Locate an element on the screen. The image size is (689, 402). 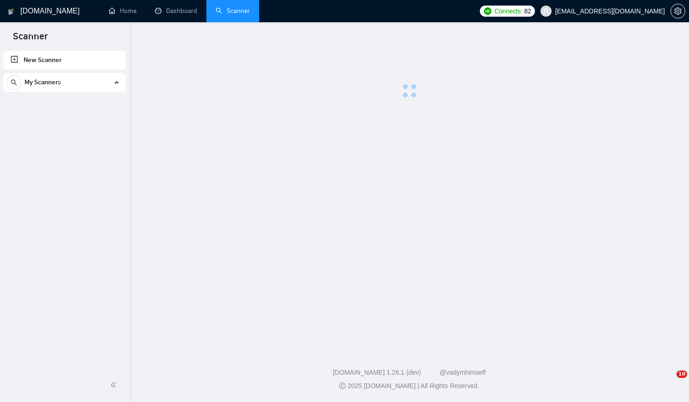
a: dashboardDashboard is located at coordinates (176, 11).